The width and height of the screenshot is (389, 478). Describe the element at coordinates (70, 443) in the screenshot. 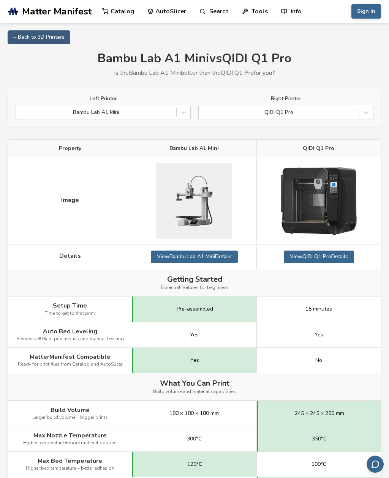

I see `span: Higher temperature = more material options` at that location.